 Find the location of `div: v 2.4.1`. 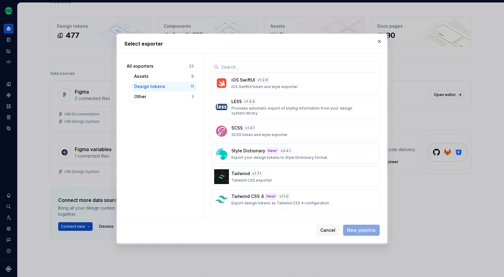

div: v 2.4.1 is located at coordinates (286, 151).